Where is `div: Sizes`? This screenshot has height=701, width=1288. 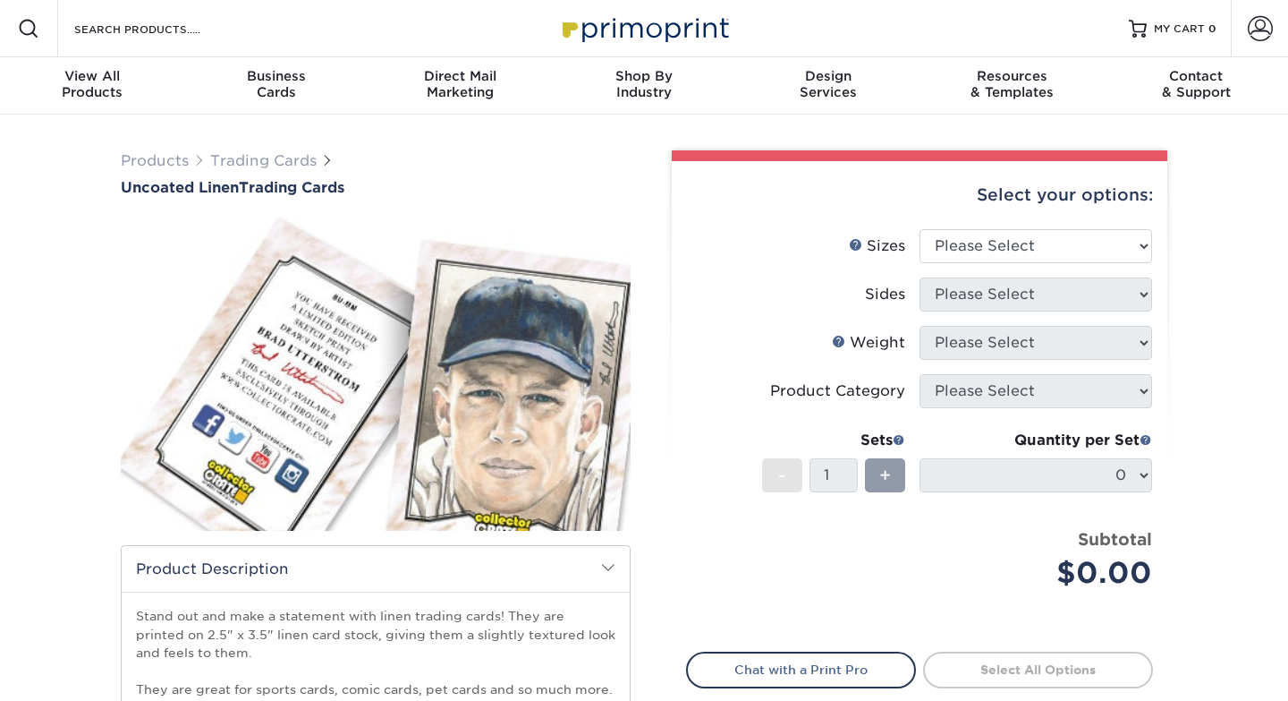
div: Sizes is located at coordinates (877, 246).